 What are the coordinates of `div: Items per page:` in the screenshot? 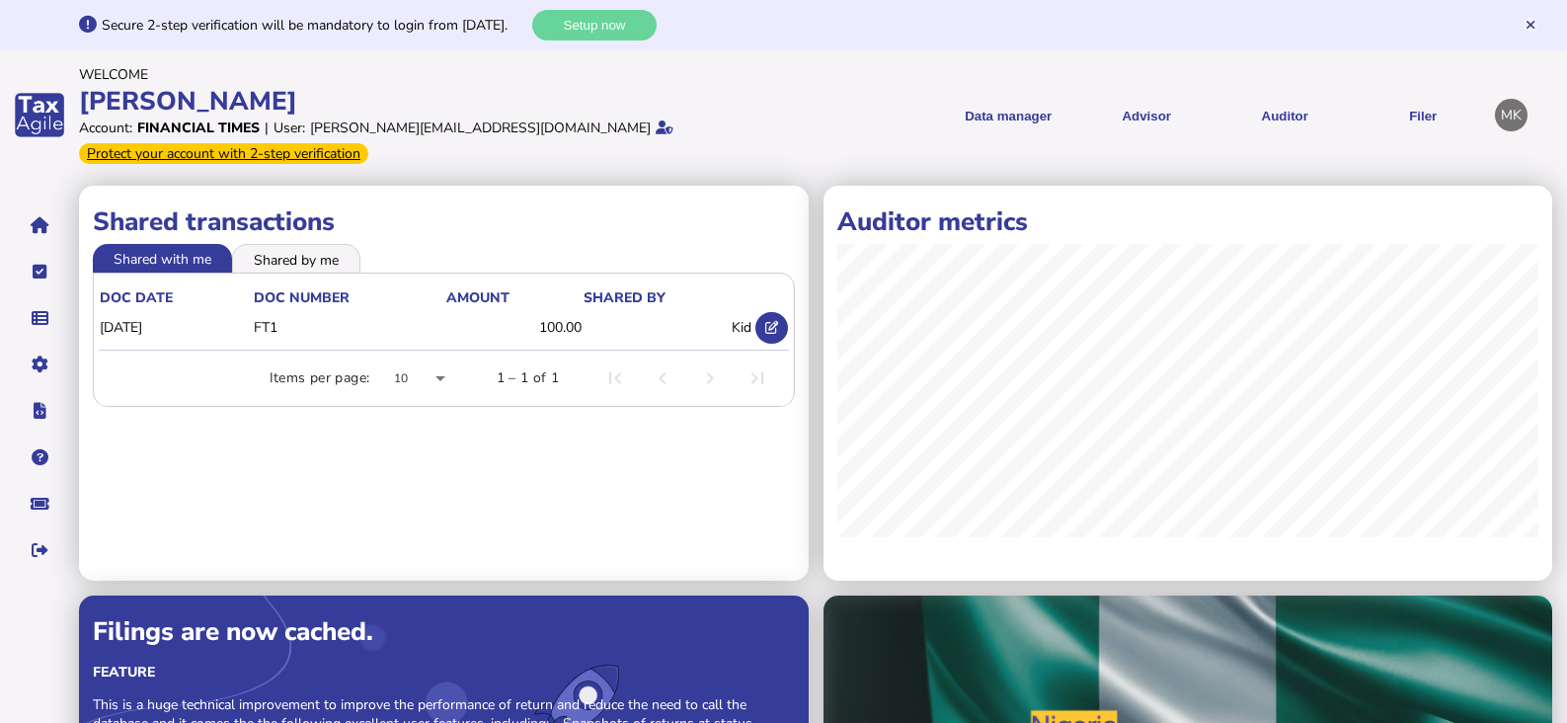 It's located at (320, 378).